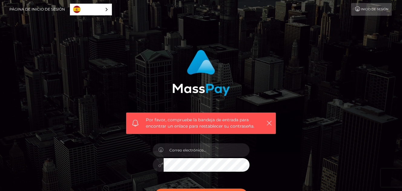 The height and width of the screenshot is (191, 402). I want to click on aside: Language selected: Español, so click(91, 9).